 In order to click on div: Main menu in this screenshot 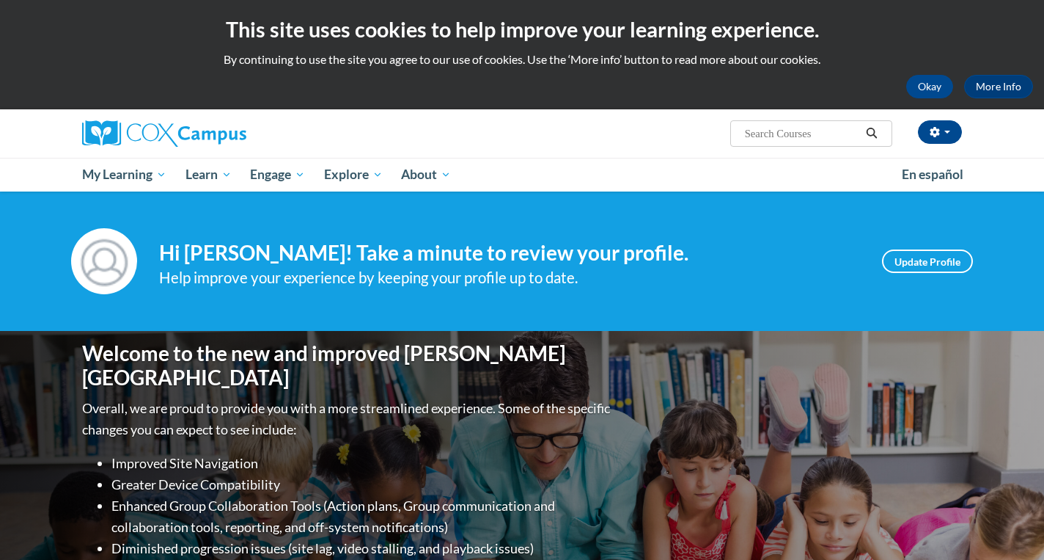, I will do `click(522, 175)`.